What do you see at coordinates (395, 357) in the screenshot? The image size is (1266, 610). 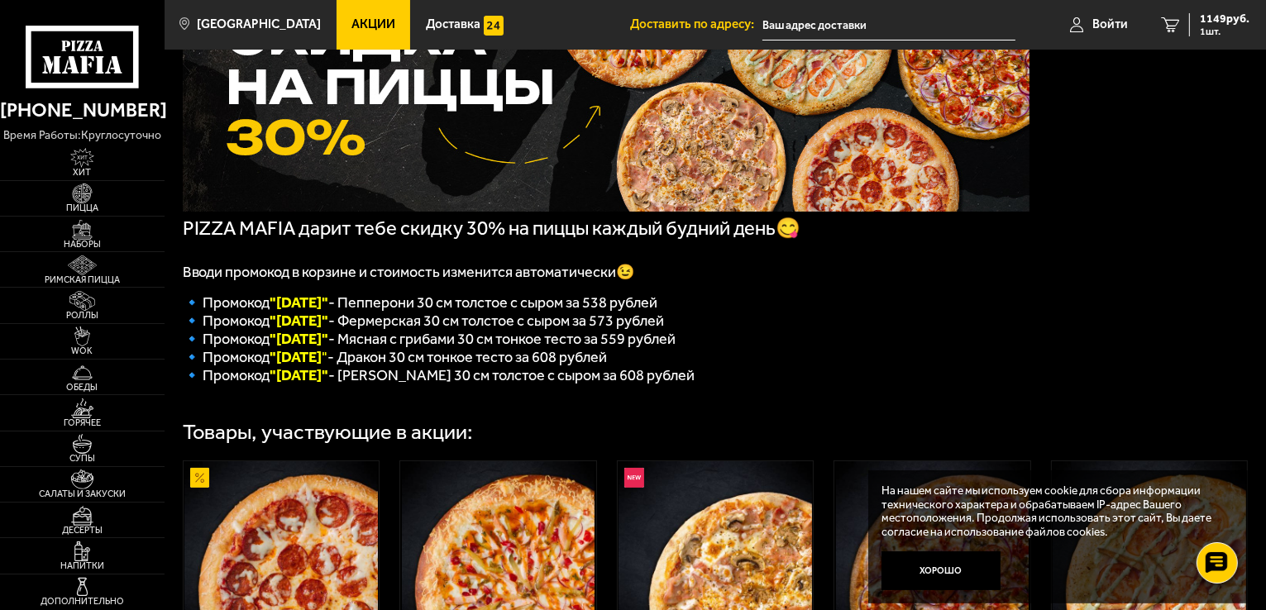 I see `span: 🔹 Промокод - Дракон 30 см тонкое тесто за 608 рублей` at bounding box center [395, 357].